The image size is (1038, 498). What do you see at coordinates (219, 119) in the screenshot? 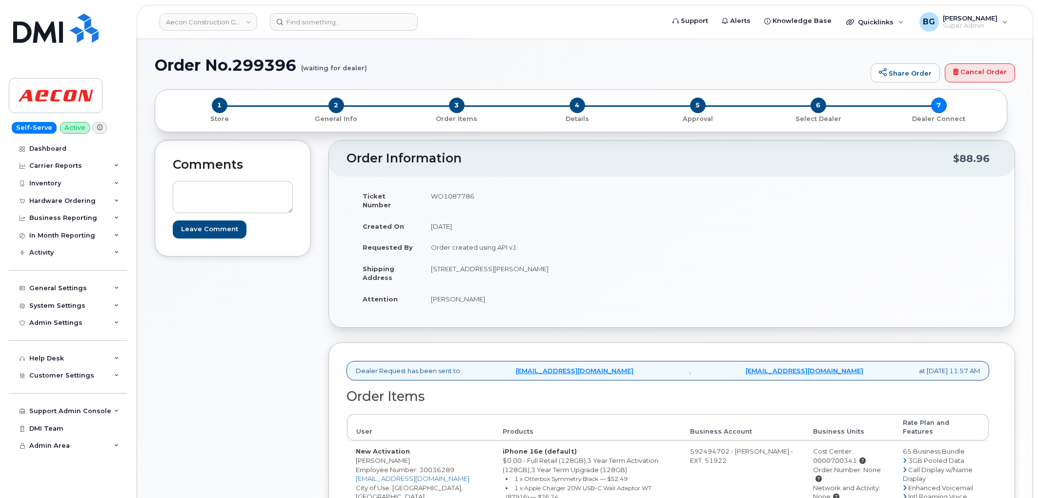
I see `p: Store` at bounding box center [219, 119].